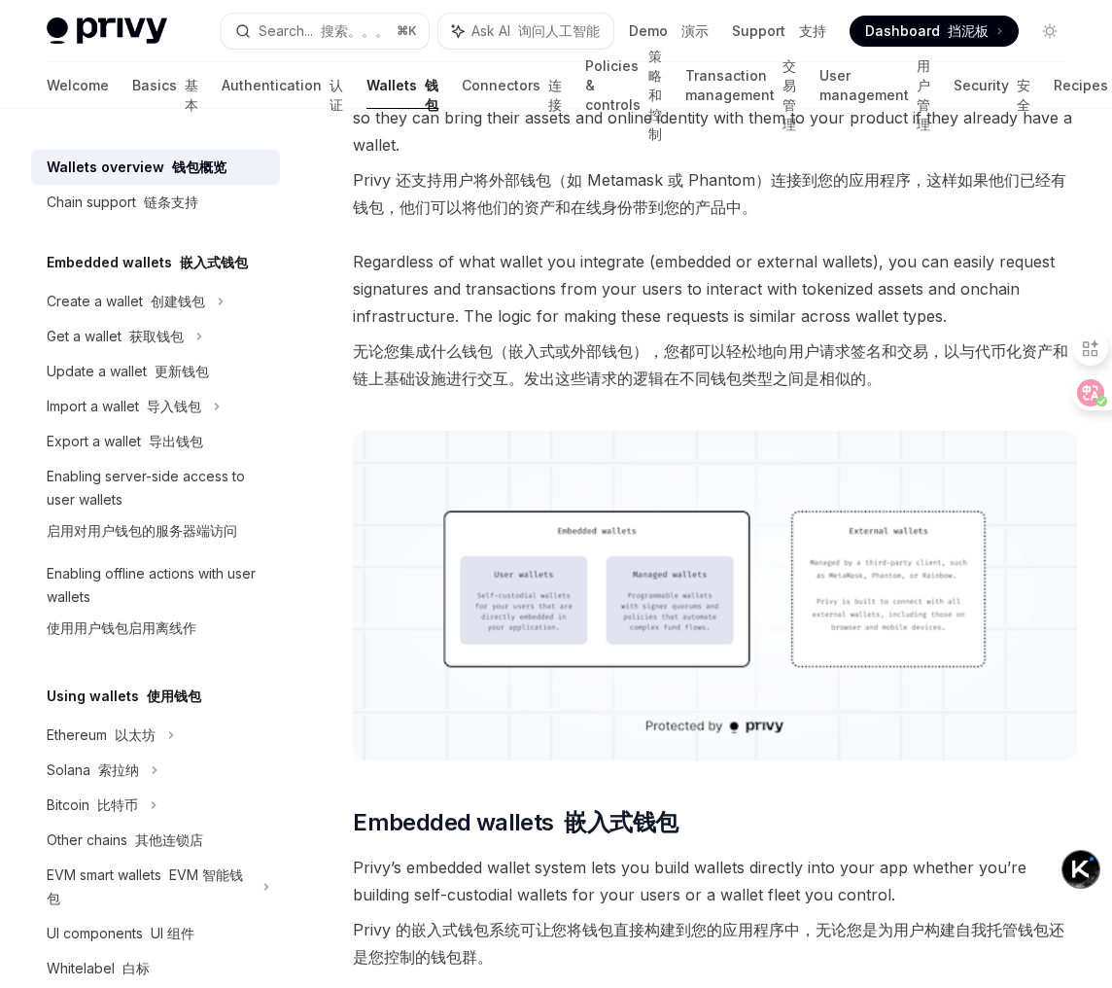 The width and height of the screenshot is (1112, 988). What do you see at coordinates (123, 696) in the screenshot?
I see `h5: Using wallets` at bounding box center [123, 696].